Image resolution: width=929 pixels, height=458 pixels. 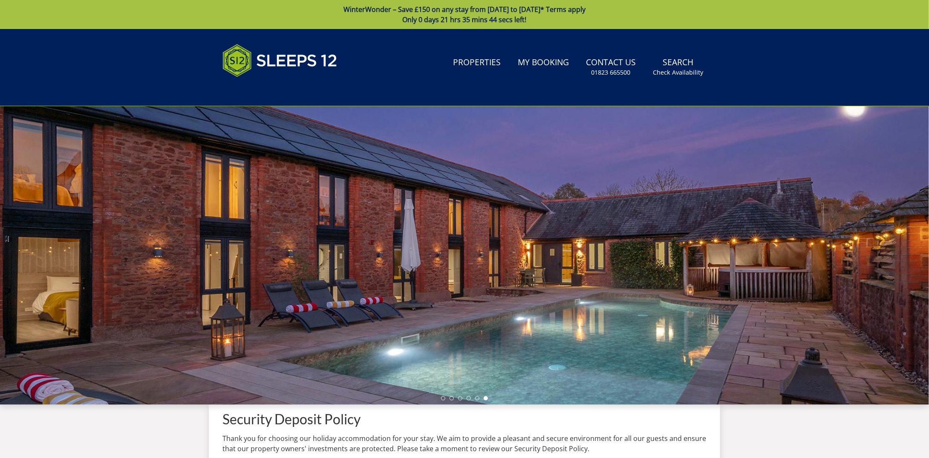 I want to click on p: Thank you for choosing our holiday accommodation for your stay. We aim to provide a pleasant and ..., so click(x=464, y=443).